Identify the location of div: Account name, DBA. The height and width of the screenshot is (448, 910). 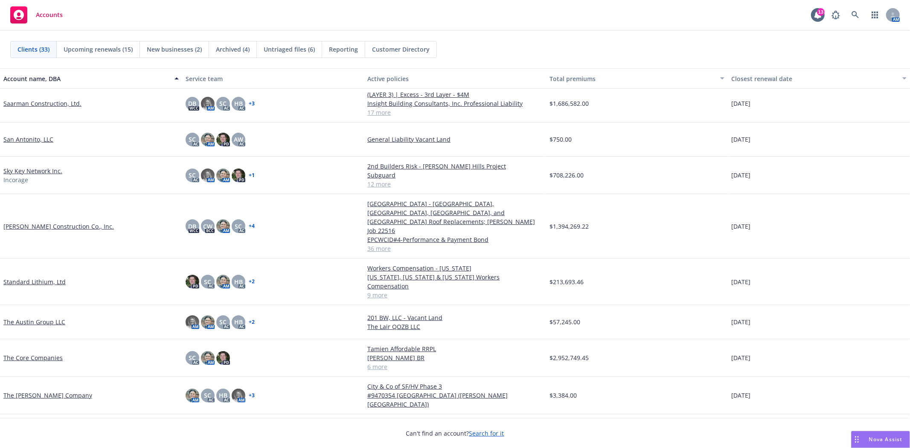
(86, 79).